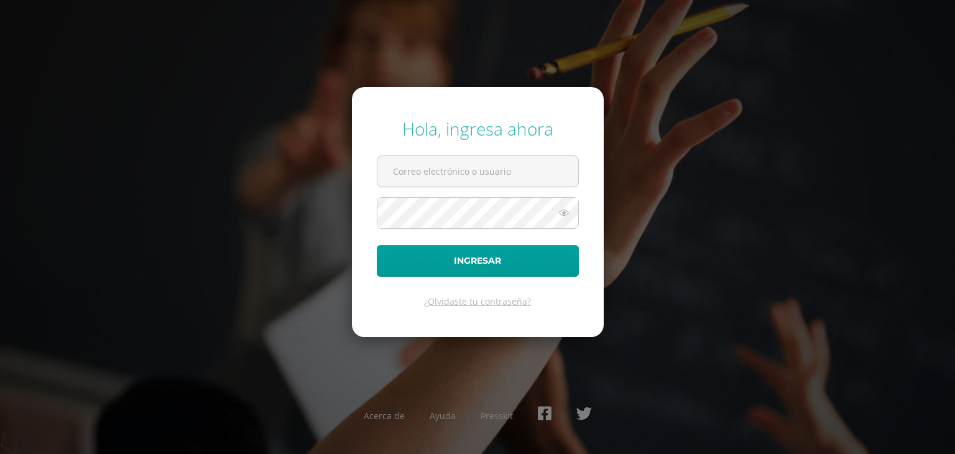 This screenshot has width=955, height=454. What do you see at coordinates (384, 415) in the screenshot?
I see `a: Acerca de` at bounding box center [384, 415].